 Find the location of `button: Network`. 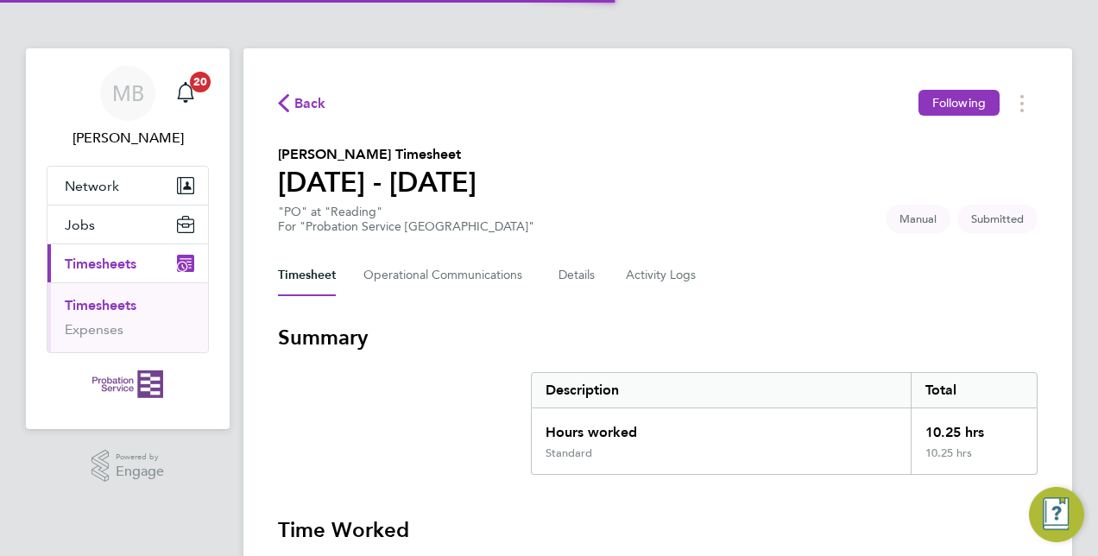

button: Network is located at coordinates (128, 186).